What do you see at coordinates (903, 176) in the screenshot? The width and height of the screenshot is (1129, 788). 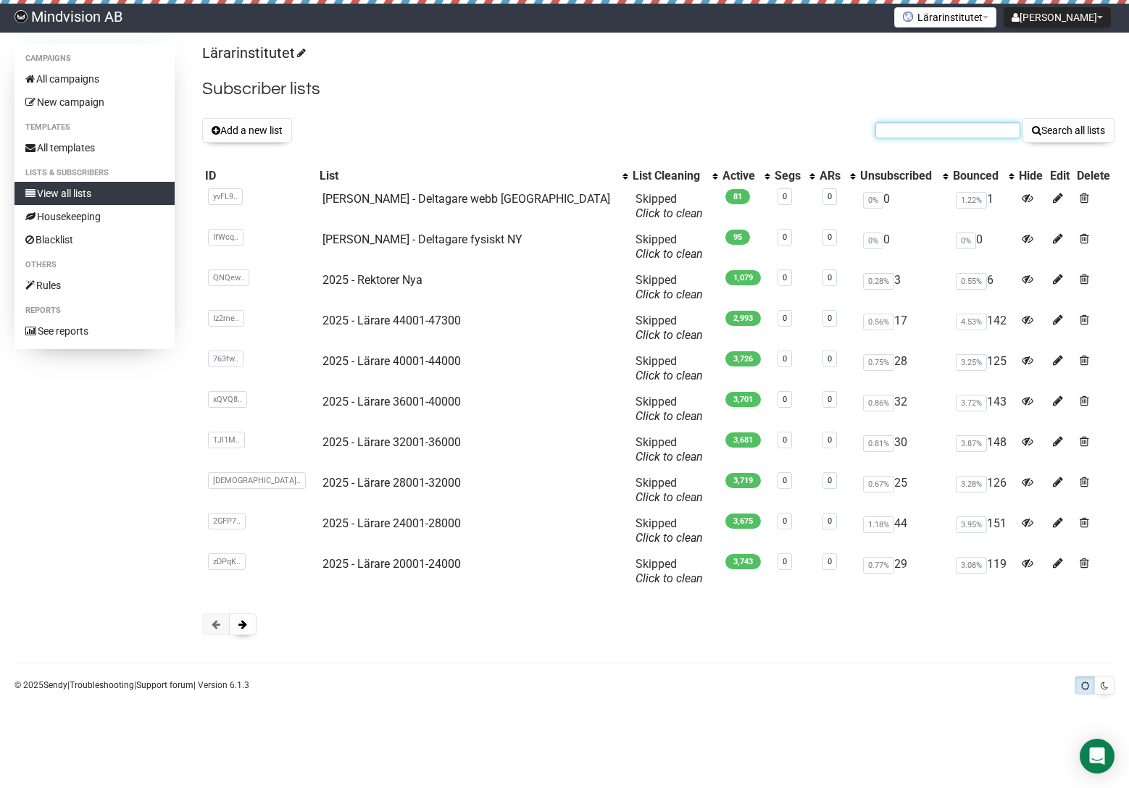 I see `th: Unsubscribed: No sort applied, activate to apply an ascending sort` at bounding box center [903, 176].